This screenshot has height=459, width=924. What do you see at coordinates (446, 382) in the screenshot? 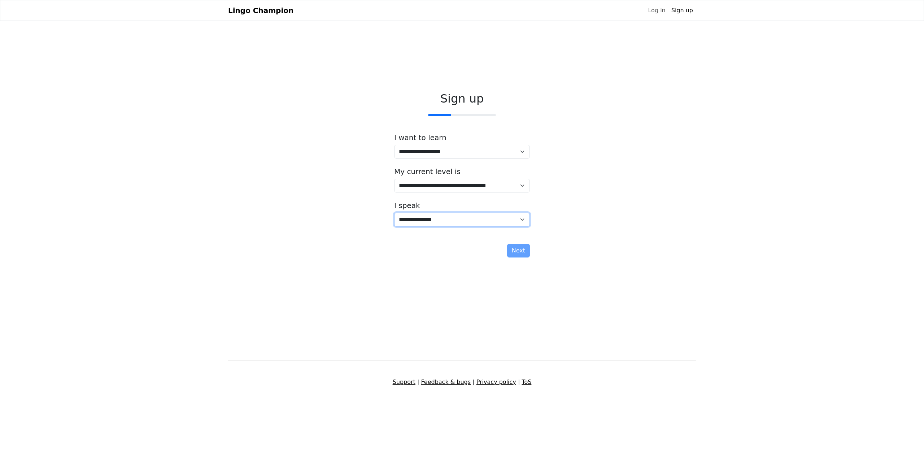
I see `a: Feedback & bugs` at bounding box center [446, 382].